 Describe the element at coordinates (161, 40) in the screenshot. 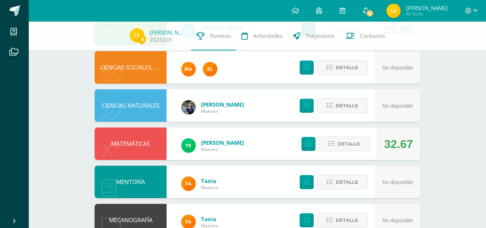

I see `a: 2023335` at that location.